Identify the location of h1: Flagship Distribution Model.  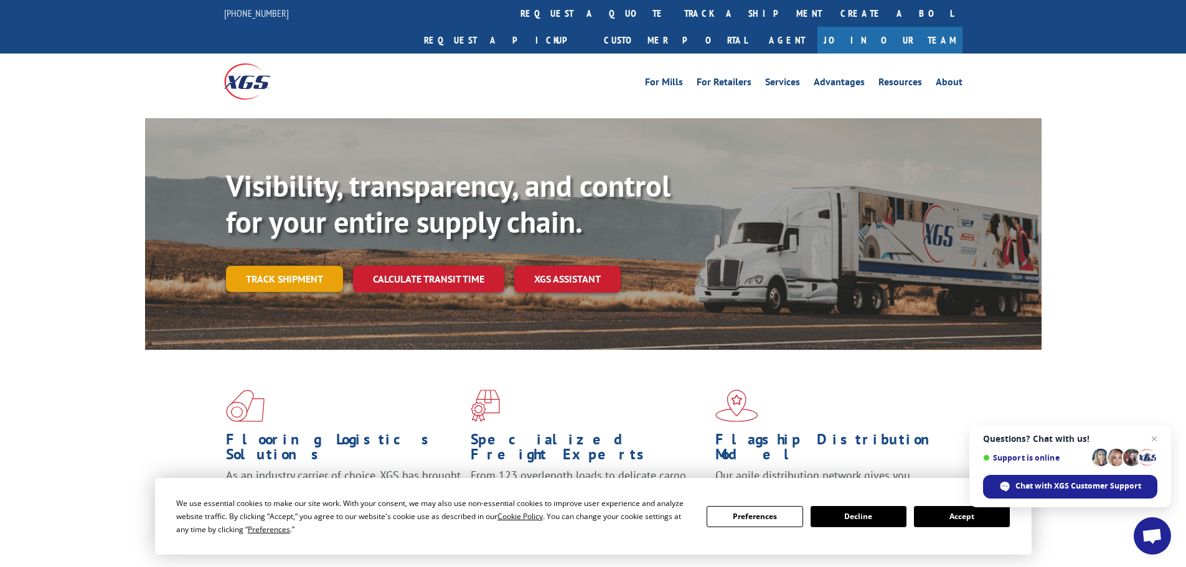
(833, 450).